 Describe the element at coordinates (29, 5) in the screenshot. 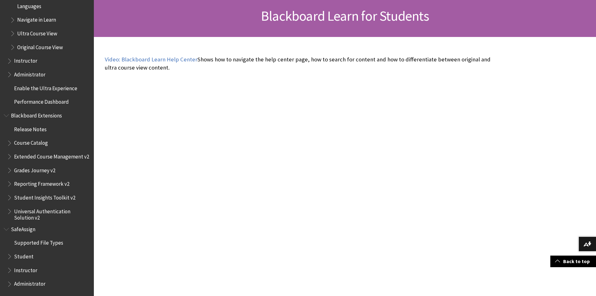

I see `span: Languages` at that location.